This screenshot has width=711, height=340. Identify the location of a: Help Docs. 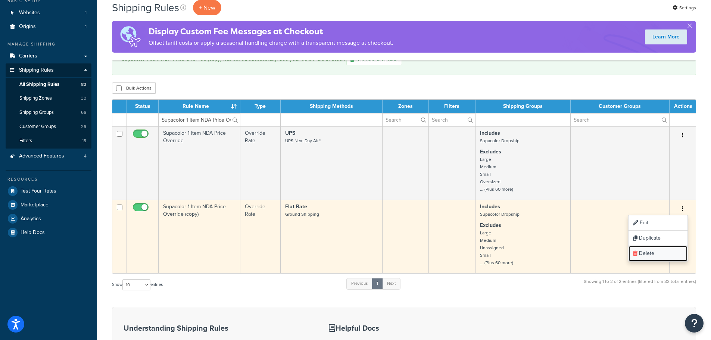
(49, 233).